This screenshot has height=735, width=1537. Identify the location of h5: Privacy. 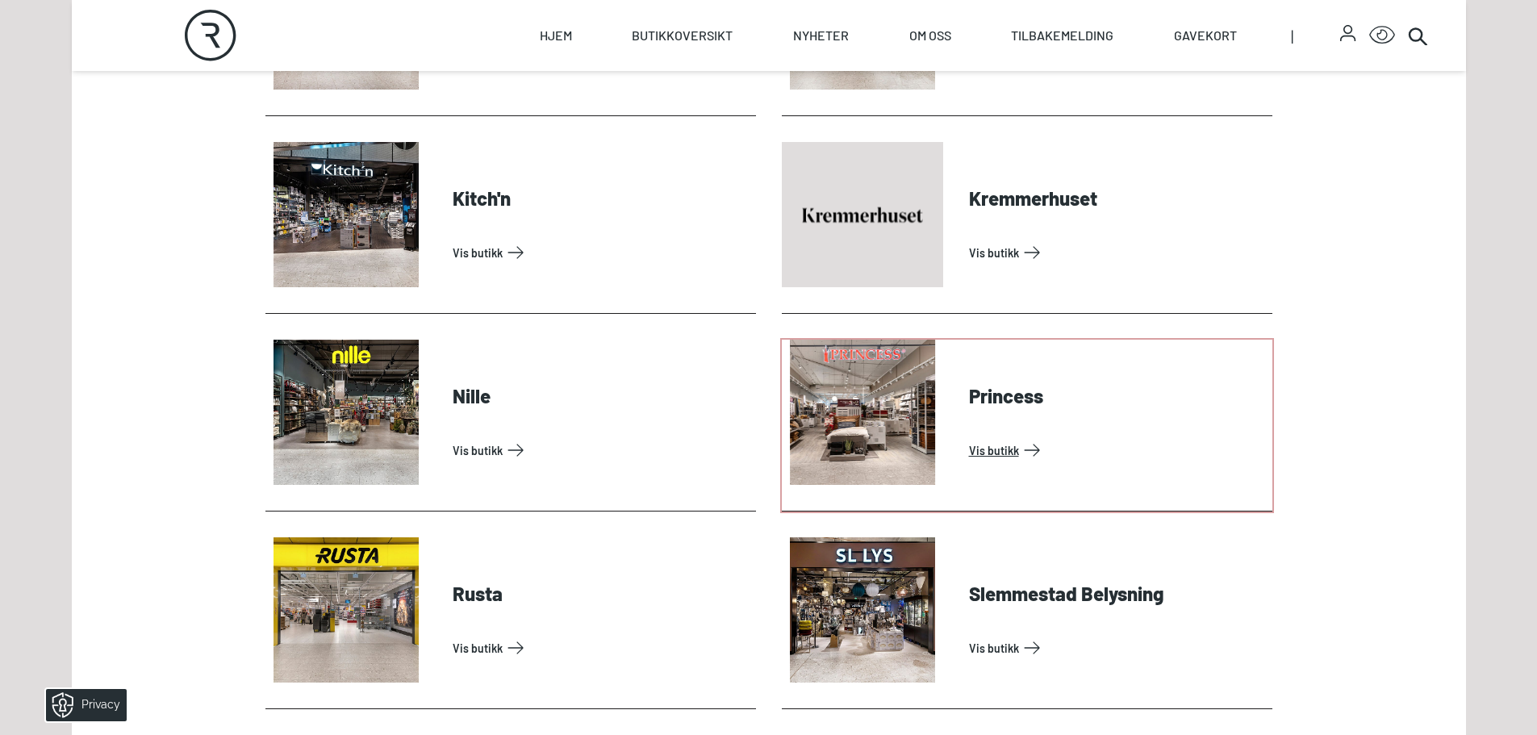
(85, 21).